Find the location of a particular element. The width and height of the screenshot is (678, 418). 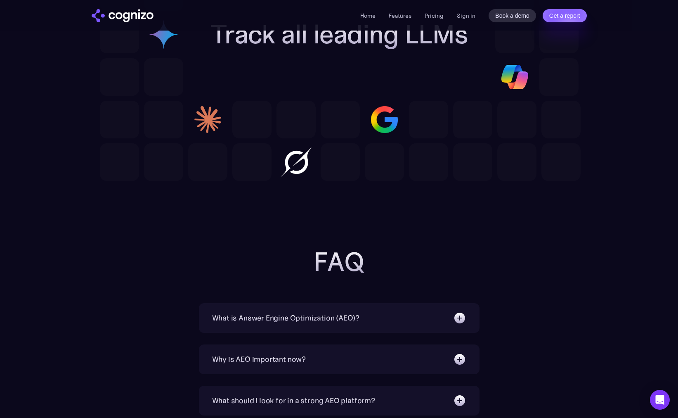

a: home is located at coordinates (123, 16).